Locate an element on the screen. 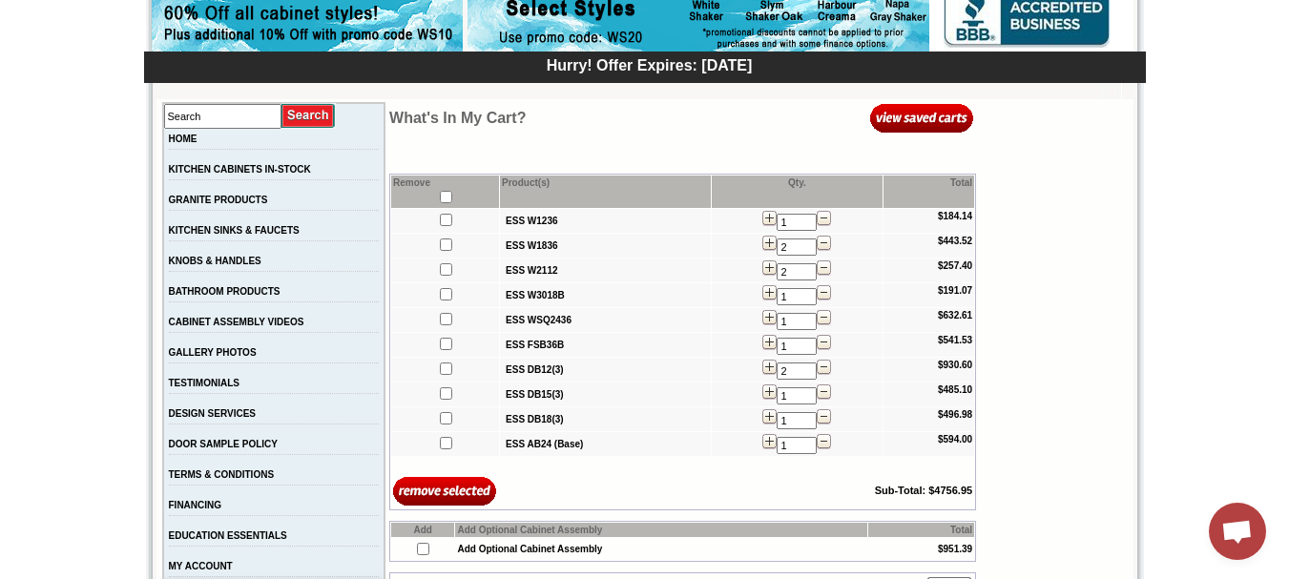 The height and width of the screenshot is (579, 1289). td: Product(s) is located at coordinates (605, 192).